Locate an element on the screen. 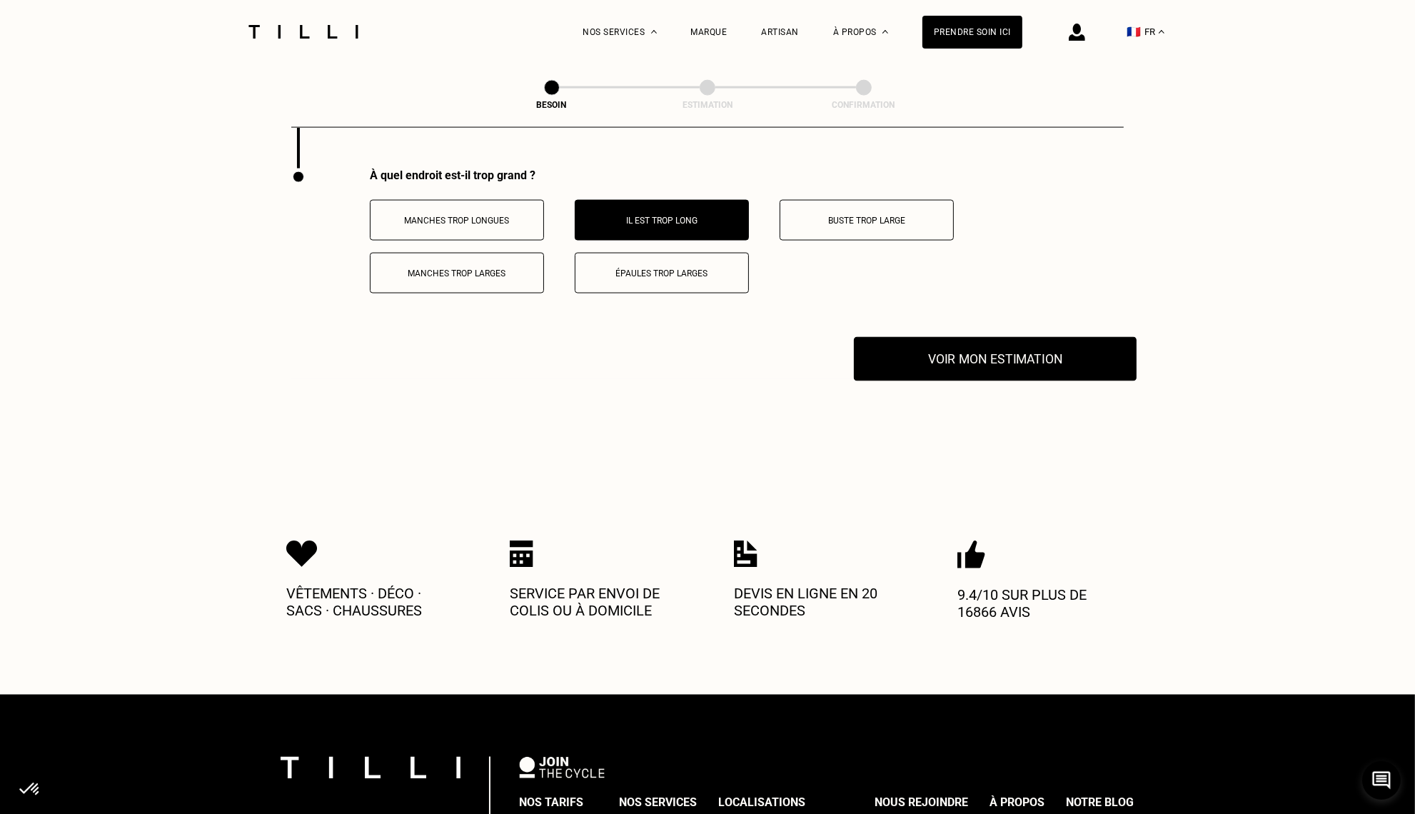 Image resolution: width=1415 pixels, height=814 pixels. p: Devis en ligne en 20 secondes is located at coordinates (820, 602).